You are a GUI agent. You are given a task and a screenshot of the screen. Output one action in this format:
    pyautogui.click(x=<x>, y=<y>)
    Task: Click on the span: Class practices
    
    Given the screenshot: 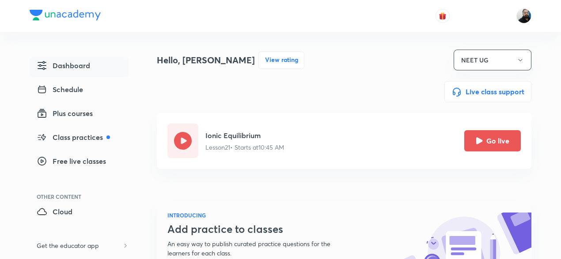 What is the action you would take?
    pyautogui.click(x=73, y=137)
    